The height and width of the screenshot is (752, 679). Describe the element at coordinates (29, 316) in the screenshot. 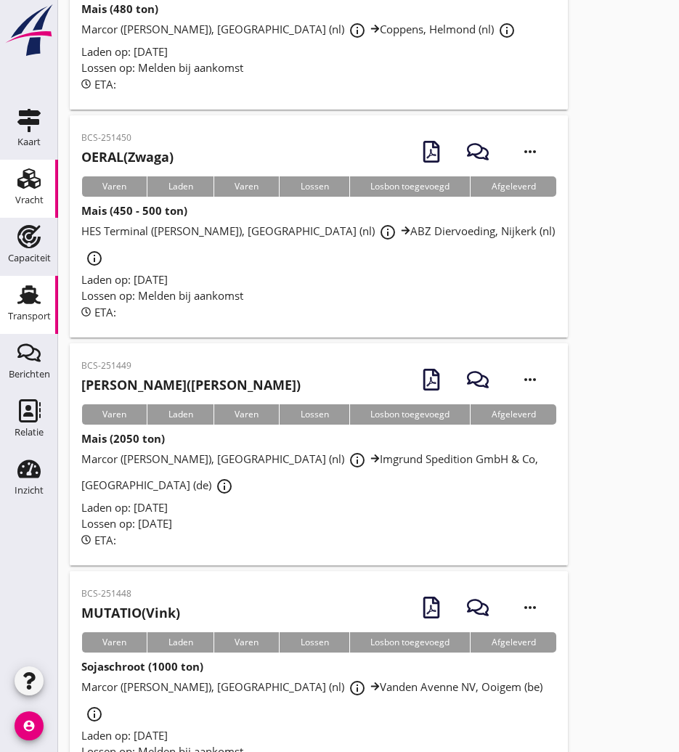

I see `div: Transport` at that location.